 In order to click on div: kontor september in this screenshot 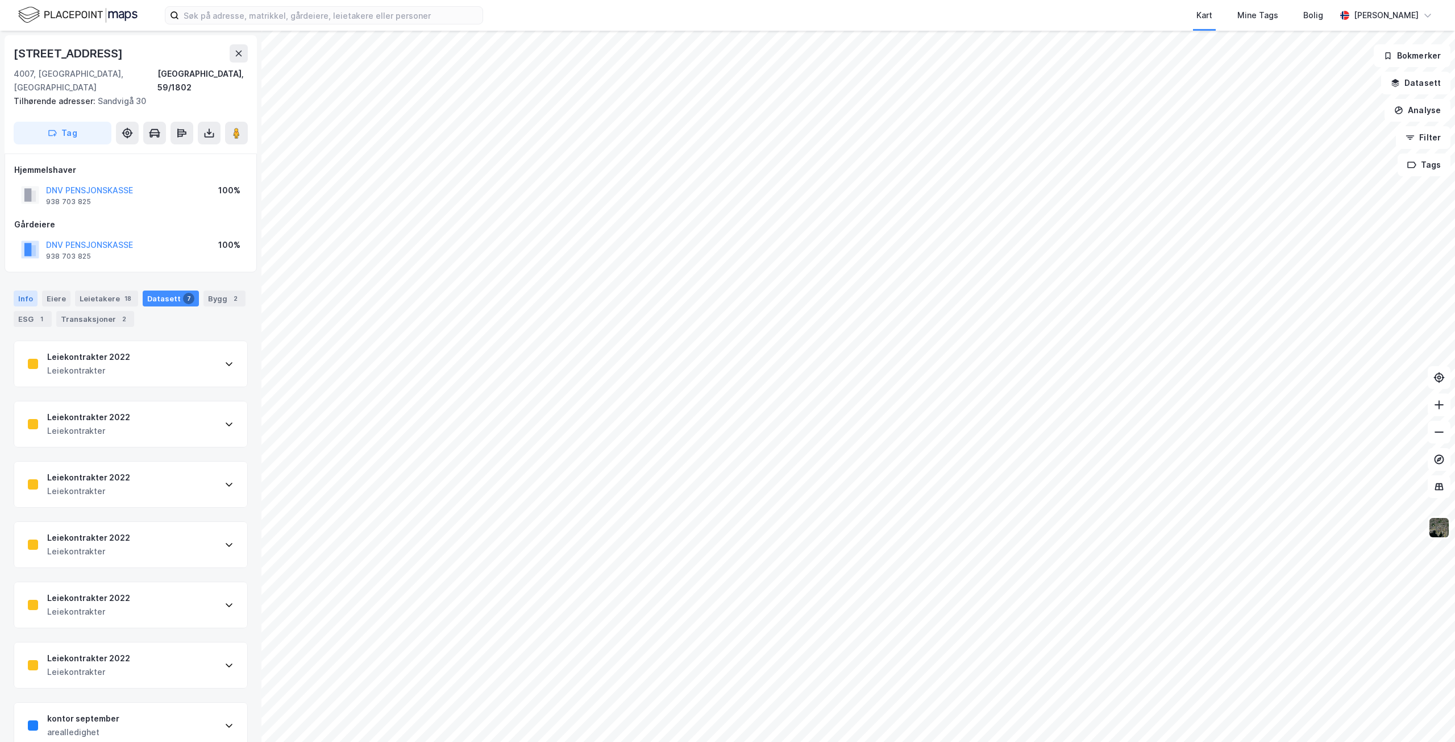, I will do `click(83, 718)`.